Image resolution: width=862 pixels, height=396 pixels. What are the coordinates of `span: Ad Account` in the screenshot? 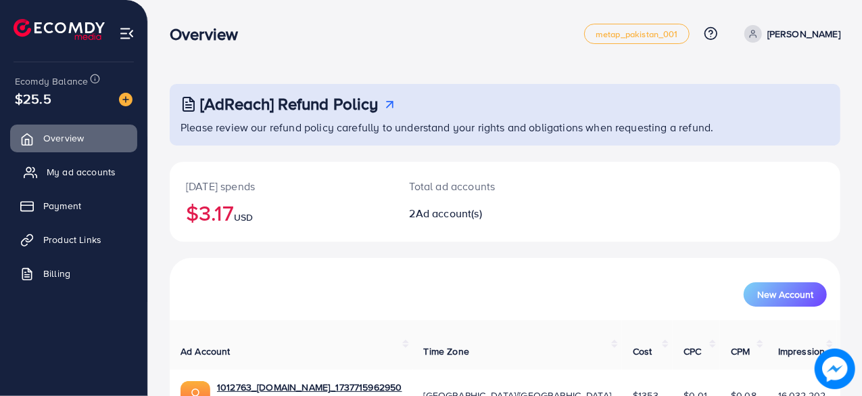 It's located at (206, 351).